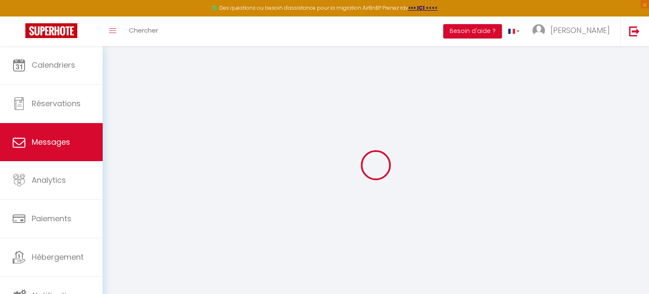 The image size is (649, 294). I want to click on img: logout, so click(634, 31).